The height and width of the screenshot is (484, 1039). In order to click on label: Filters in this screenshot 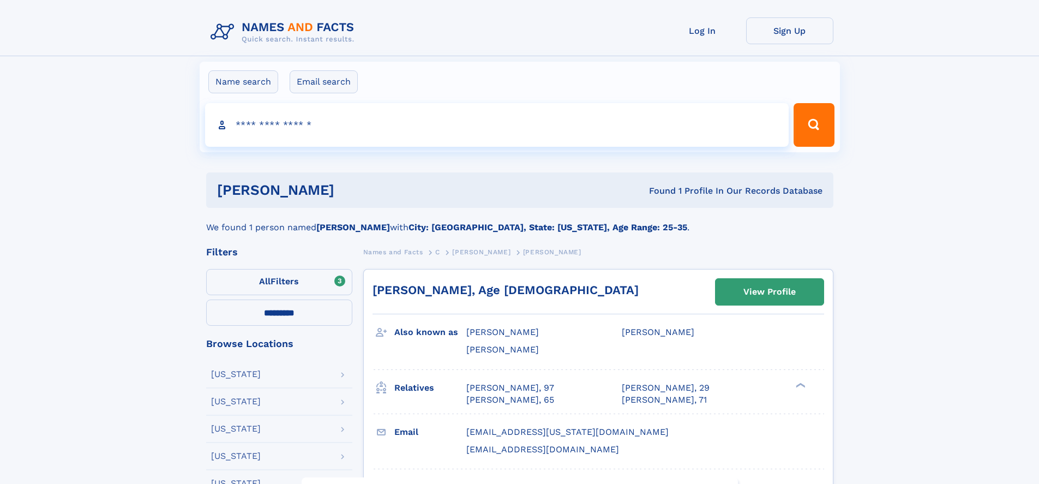, I will do `click(279, 282)`.